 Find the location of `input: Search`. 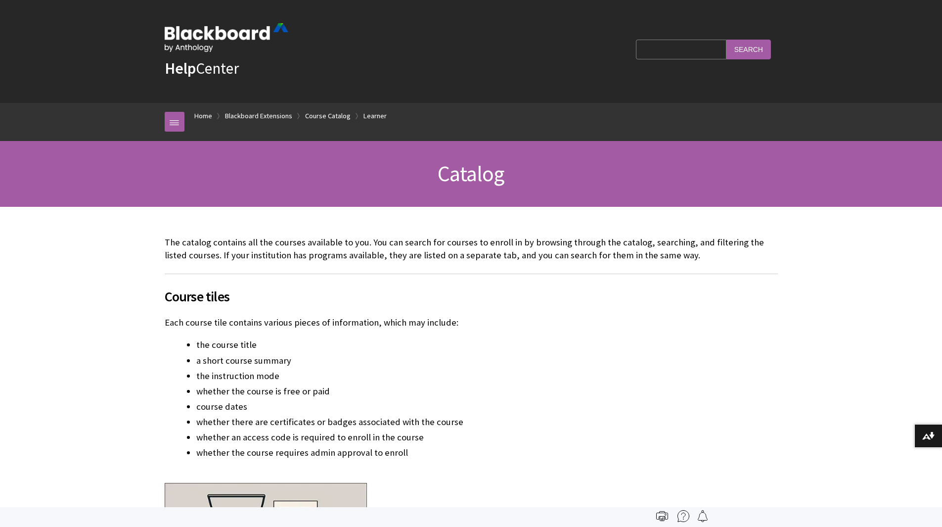

input: Search is located at coordinates (749, 49).